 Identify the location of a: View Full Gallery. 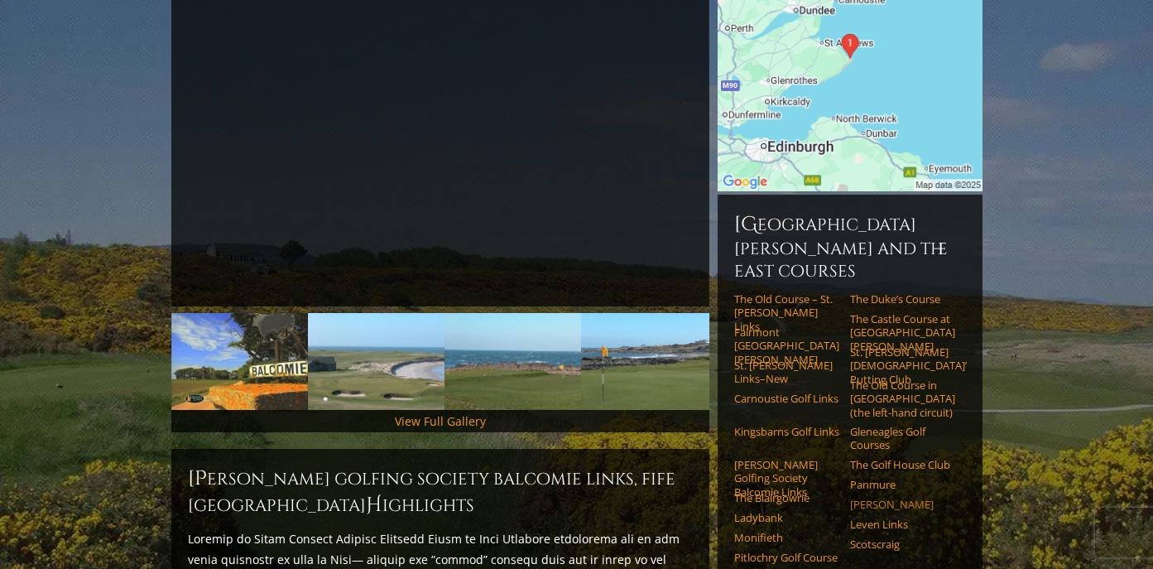
(440, 421).